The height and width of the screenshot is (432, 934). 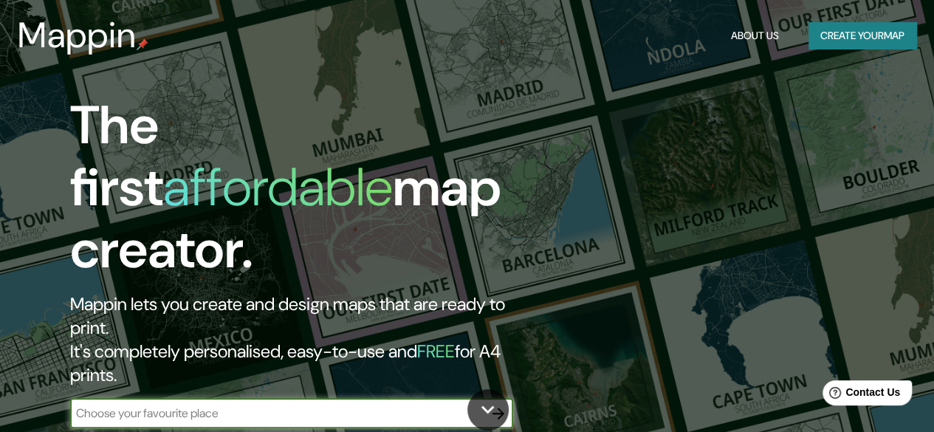 I want to click on h2: Mappin lets you create and design maps that are ready to print. It's completely personalised, eas..., so click(x=303, y=340).